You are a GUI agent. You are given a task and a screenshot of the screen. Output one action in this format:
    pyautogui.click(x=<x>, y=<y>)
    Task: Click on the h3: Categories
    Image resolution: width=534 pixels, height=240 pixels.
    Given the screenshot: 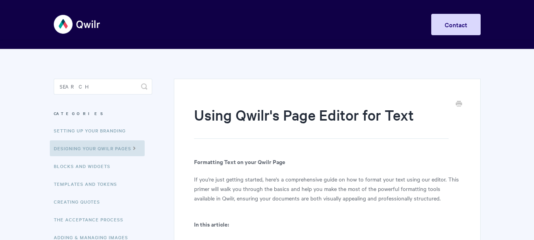 What is the action you would take?
    pyautogui.click(x=103, y=113)
    